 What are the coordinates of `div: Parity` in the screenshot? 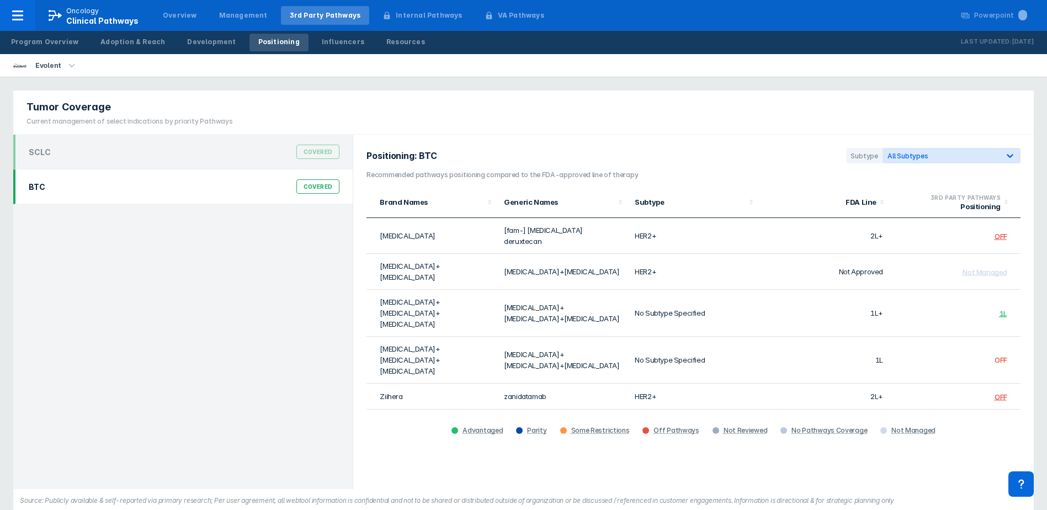 It's located at (536, 430).